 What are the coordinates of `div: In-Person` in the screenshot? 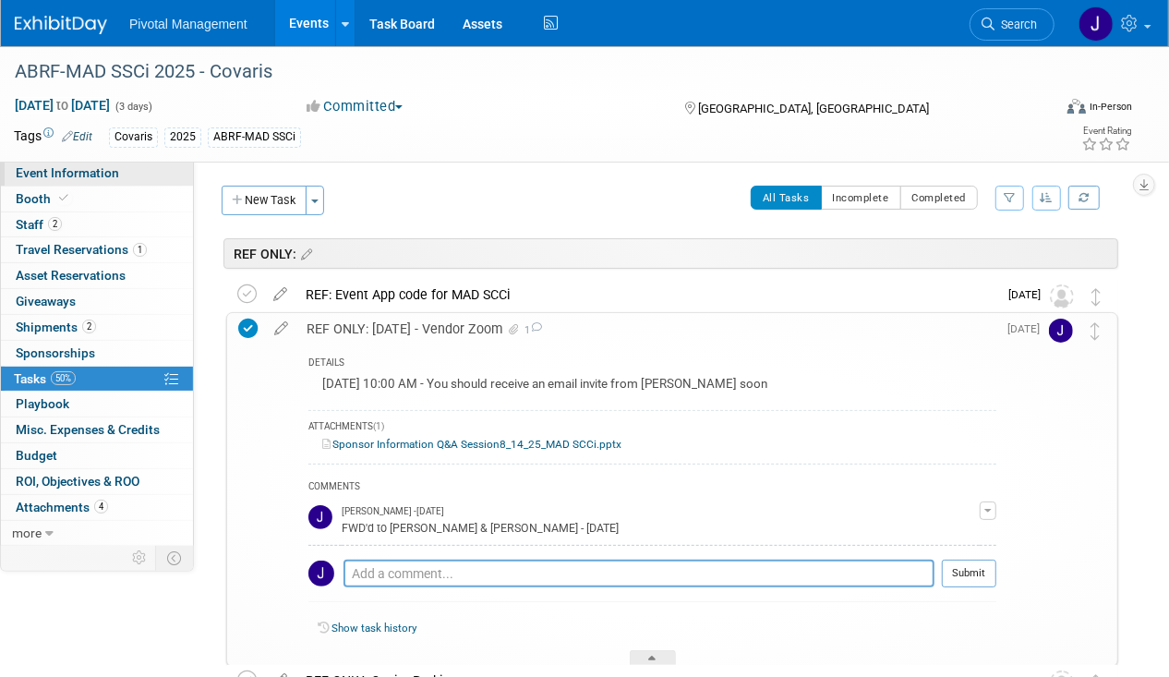 It's located at (1110, 106).